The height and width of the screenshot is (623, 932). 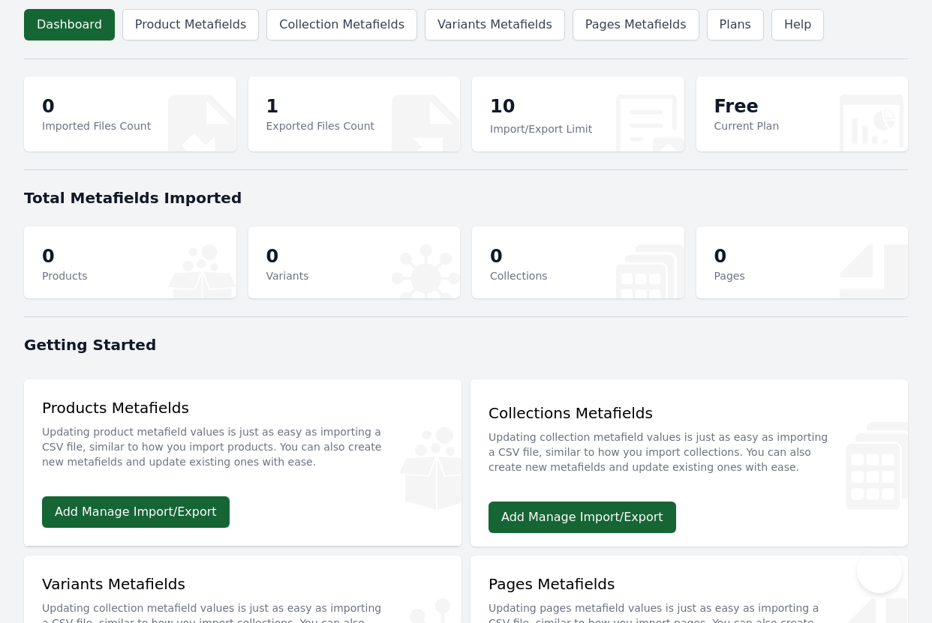 I want to click on p: Imported Files Count, so click(x=96, y=126).